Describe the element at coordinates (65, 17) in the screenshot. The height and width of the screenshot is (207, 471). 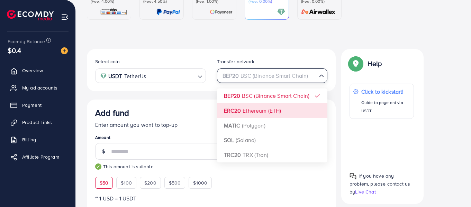
I see `img: menu` at that location.